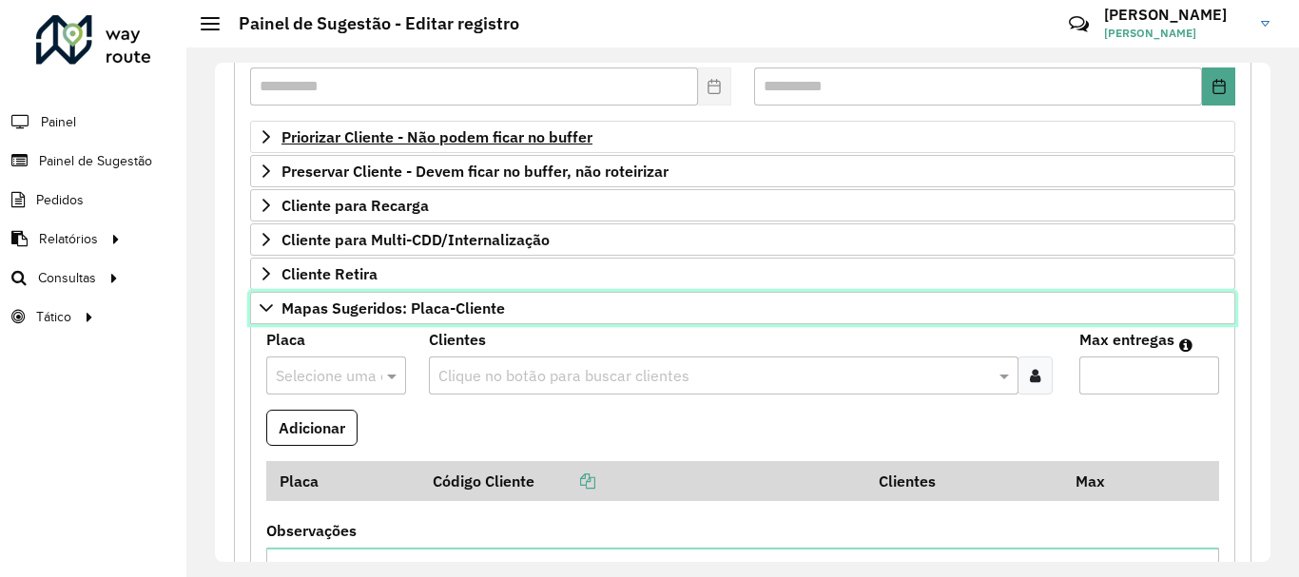 Image resolution: width=1299 pixels, height=577 pixels. Describe the element at coordinates (1078, 24) in the screenshot. I see `a: Contato Rápido` at that location.